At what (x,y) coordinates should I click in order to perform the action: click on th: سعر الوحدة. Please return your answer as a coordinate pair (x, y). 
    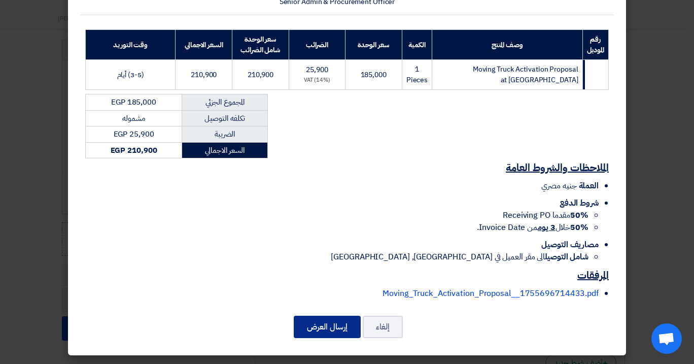
    Looking at the image, I should click on (374, 45).